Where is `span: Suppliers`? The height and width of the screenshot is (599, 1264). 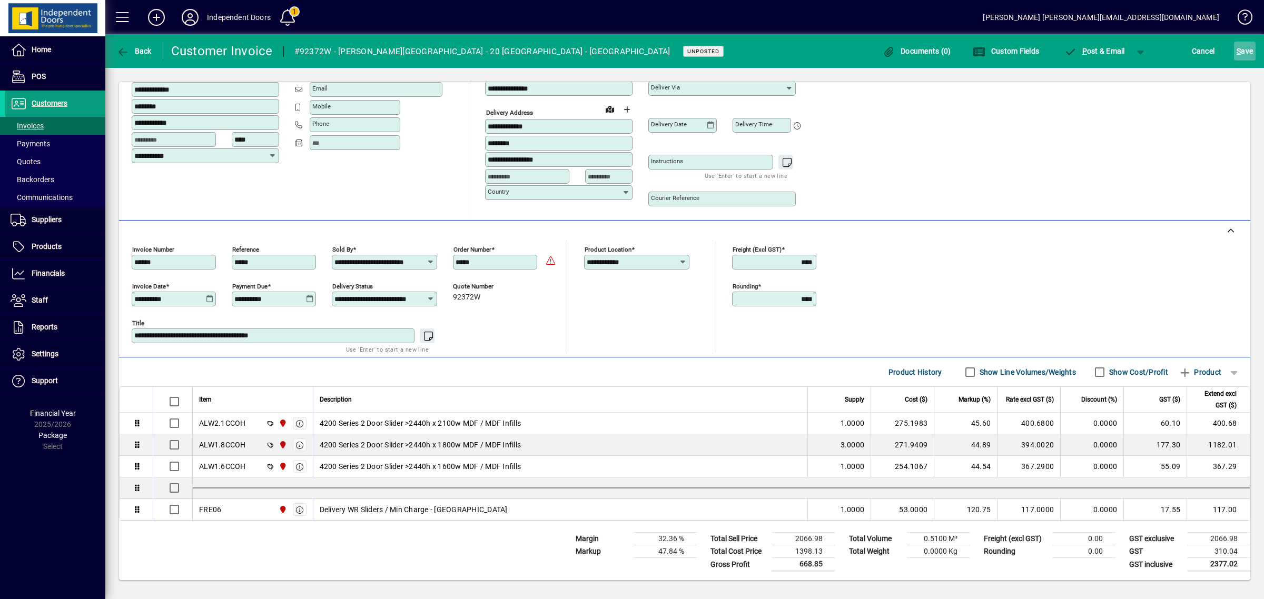
span: Suppliers is located at coordinates (46, 220).